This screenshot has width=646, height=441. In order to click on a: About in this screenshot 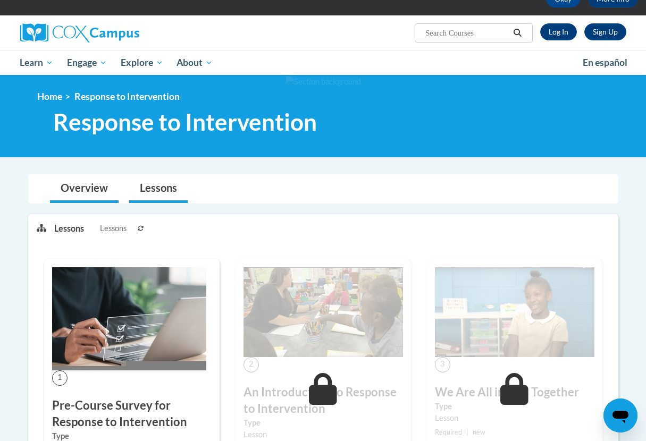, I will do `click(195, 63)`.